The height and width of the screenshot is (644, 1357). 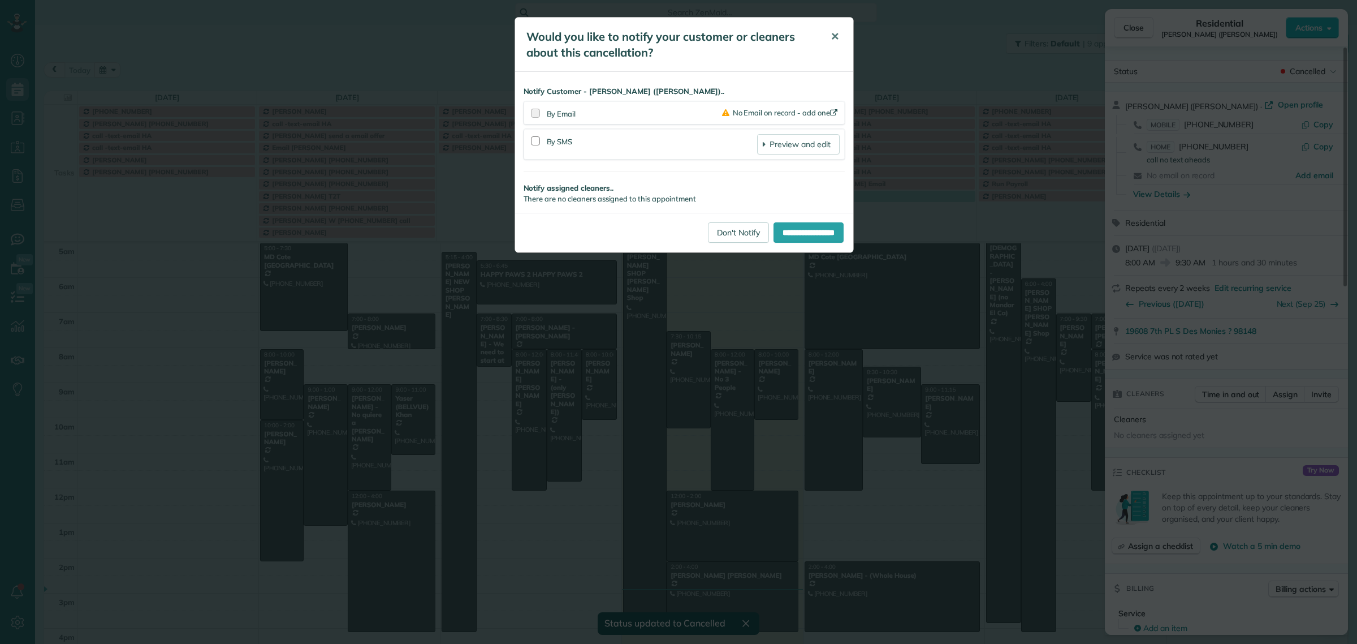 I want to click on a: Don't Notify, so click(x=739, y=232).